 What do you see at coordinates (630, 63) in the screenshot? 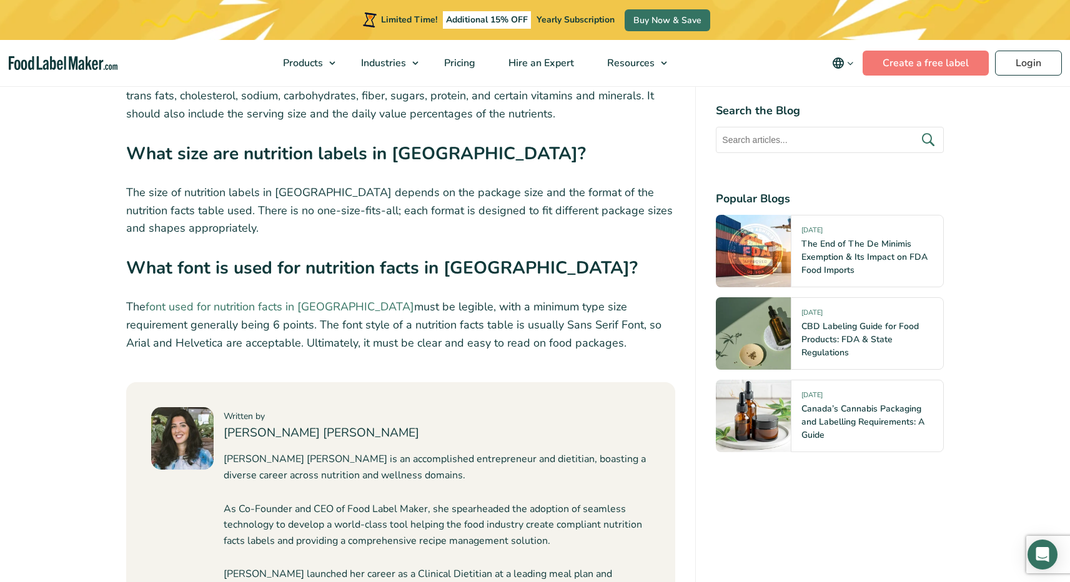
I see `span: Resources` at bounding box center [630, 63].